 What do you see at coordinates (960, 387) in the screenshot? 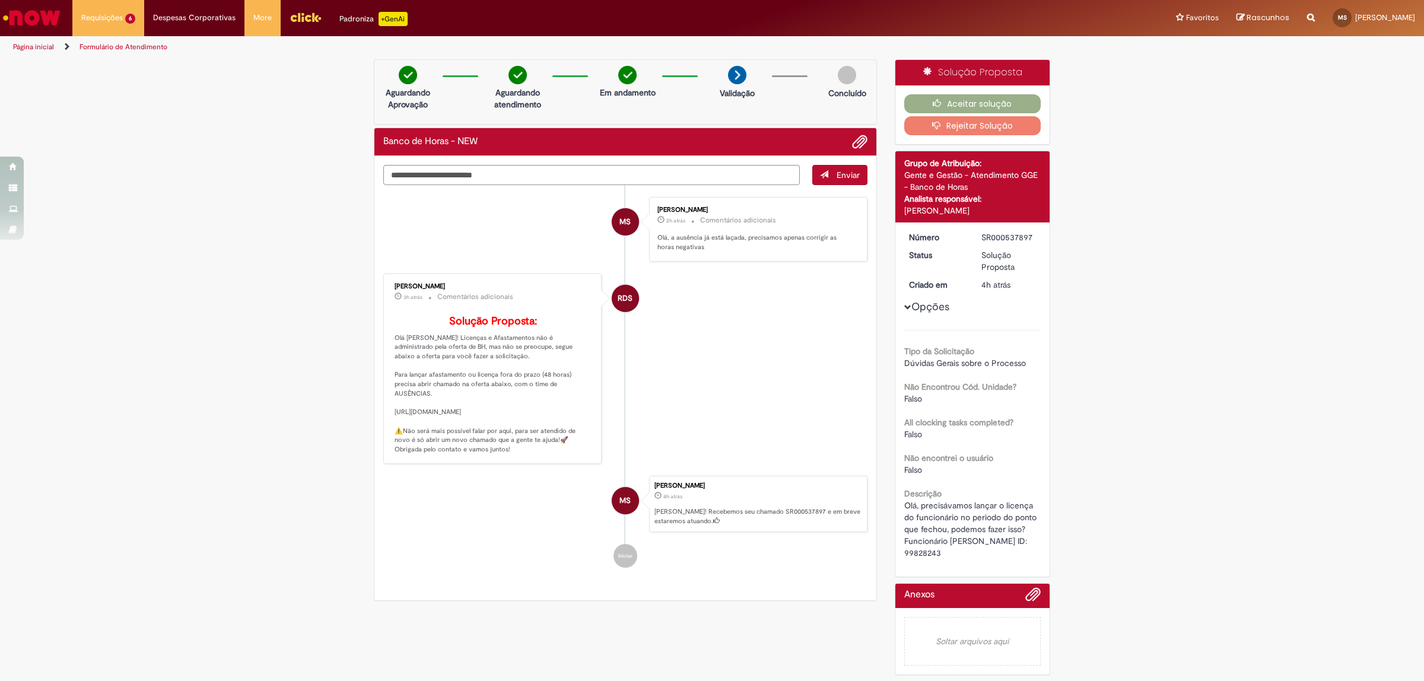
I see `b: Não Encontrou Cód. Unidade?` at bounding box center [960, 387].